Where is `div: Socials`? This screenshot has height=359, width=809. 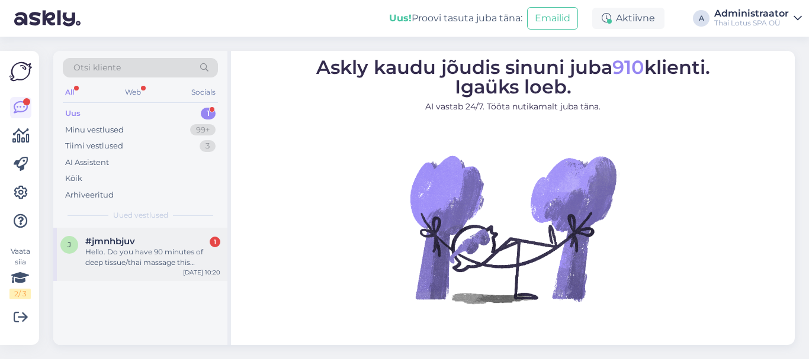 div: Socials is located at coordinates (203, 92).